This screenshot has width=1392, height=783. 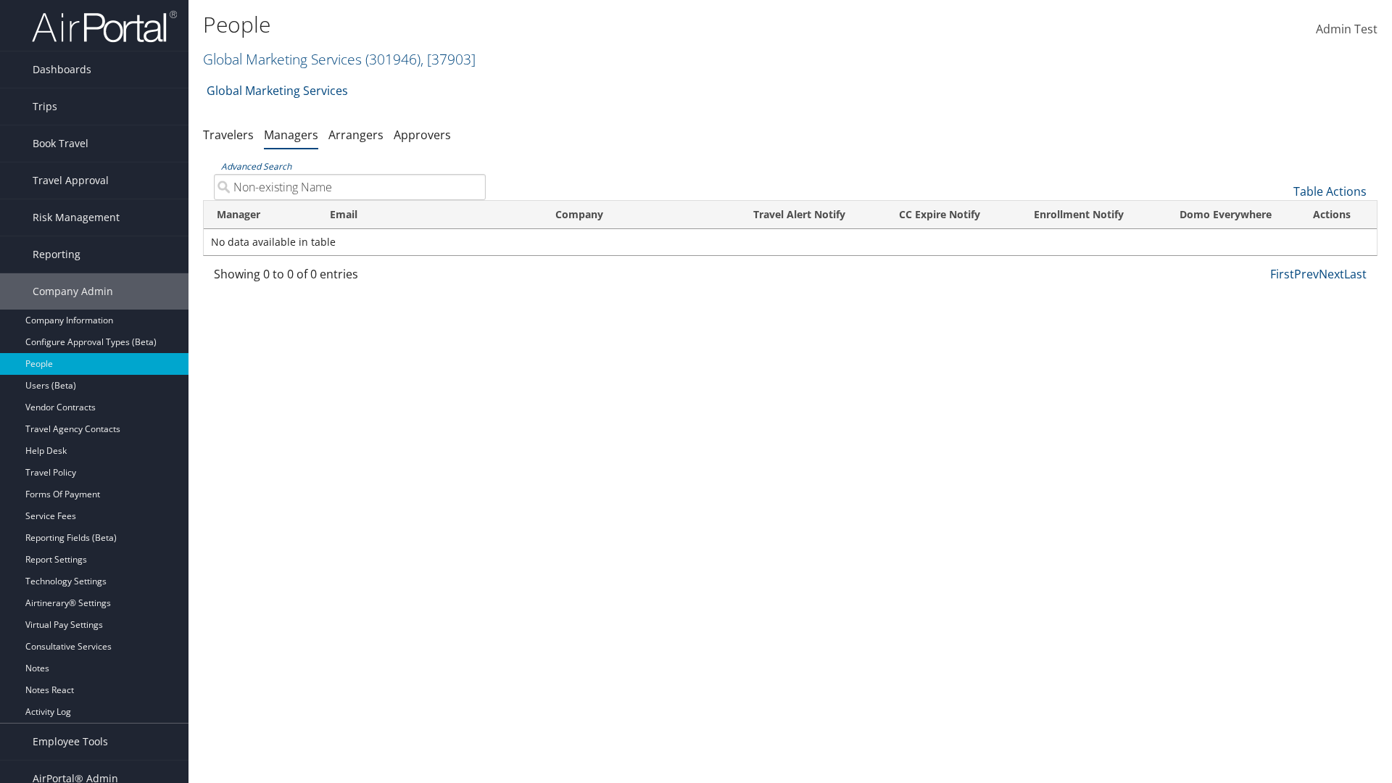 I want to click on a: Next, so click(x=1331, y=274).